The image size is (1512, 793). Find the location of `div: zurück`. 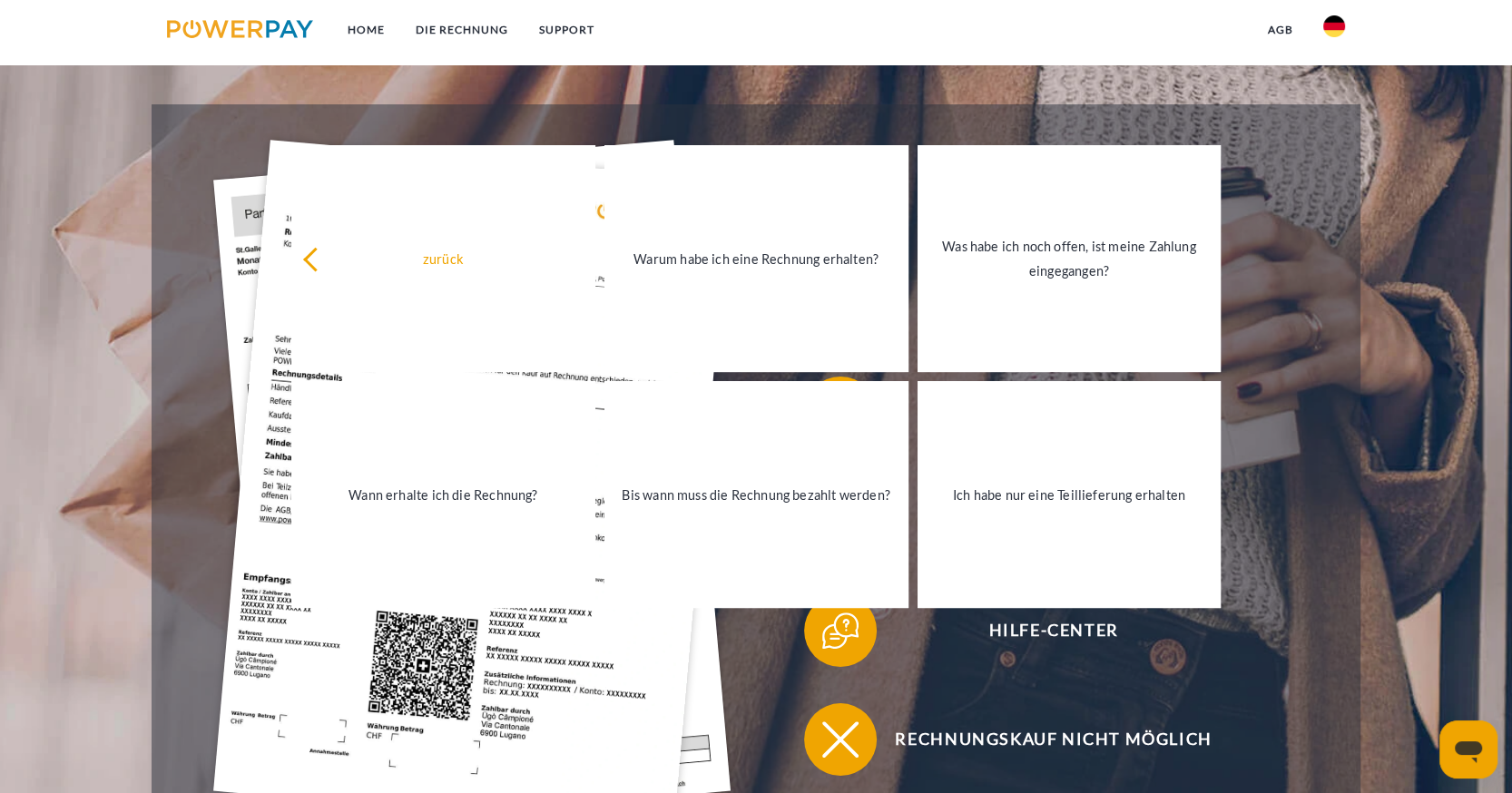

div: zurück is located at coordinates (443, 257).